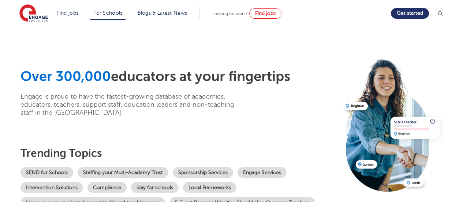 The image size is (463, 202). I want to click on a: For Schools, so click(108, 13).